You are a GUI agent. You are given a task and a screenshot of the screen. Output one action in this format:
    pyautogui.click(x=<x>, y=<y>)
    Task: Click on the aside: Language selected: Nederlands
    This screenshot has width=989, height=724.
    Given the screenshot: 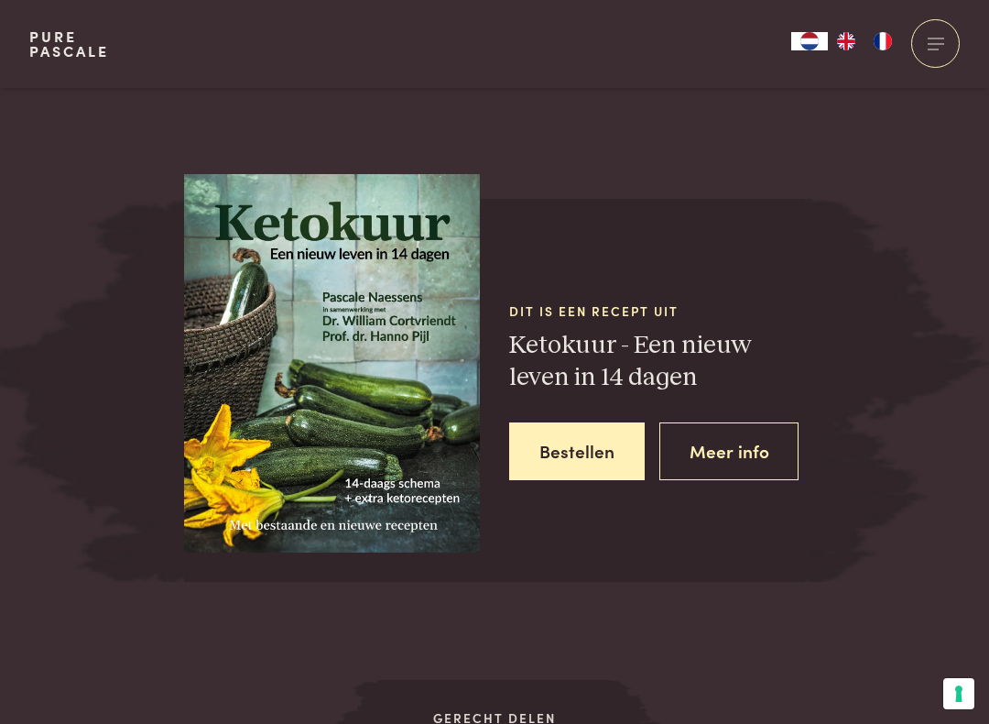 What is the action you would take?
    pyautogui.click(x=846, y=41)
    